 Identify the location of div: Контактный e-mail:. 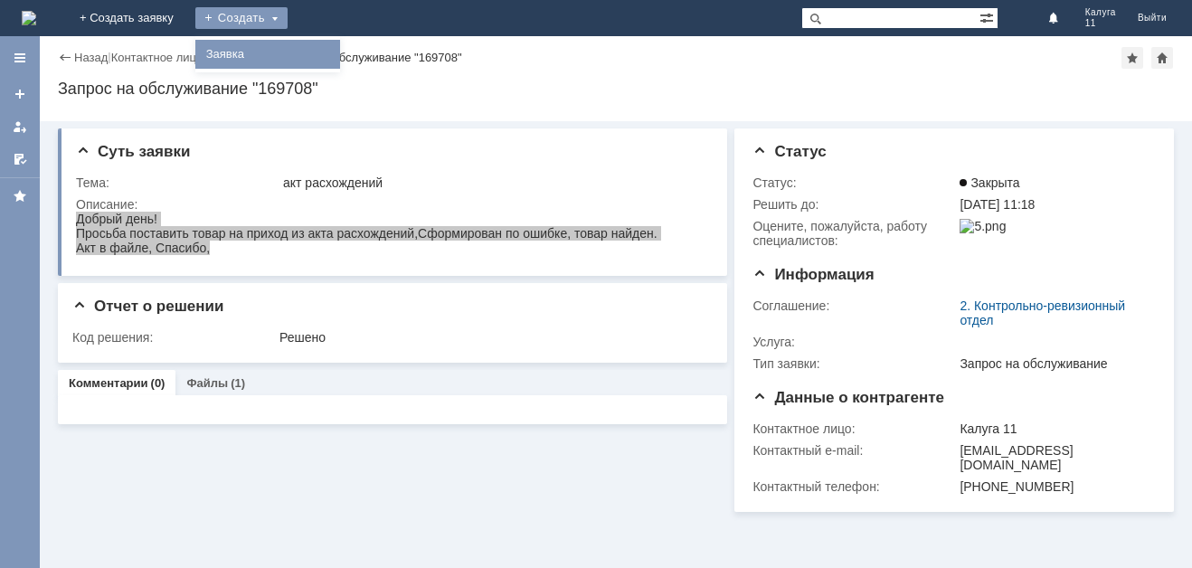
(854, 450).